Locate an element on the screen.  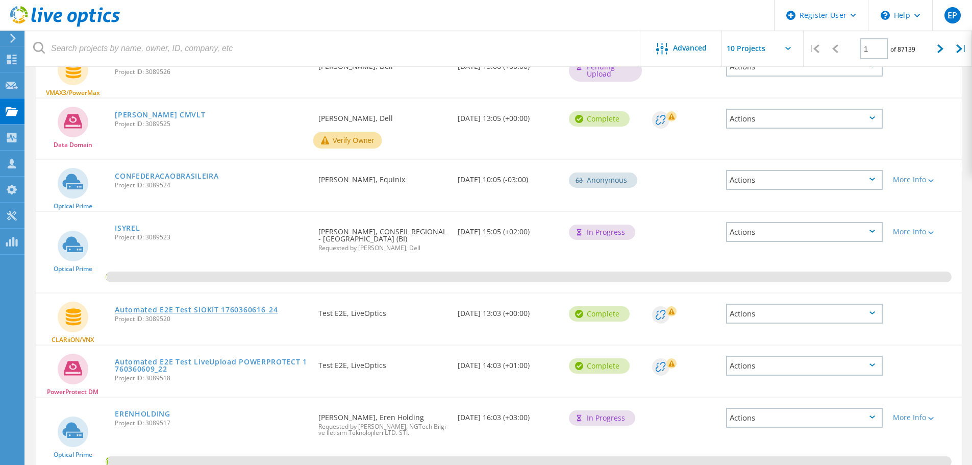
span: Project ID: 3089523 is located at coordinates (211, 237).